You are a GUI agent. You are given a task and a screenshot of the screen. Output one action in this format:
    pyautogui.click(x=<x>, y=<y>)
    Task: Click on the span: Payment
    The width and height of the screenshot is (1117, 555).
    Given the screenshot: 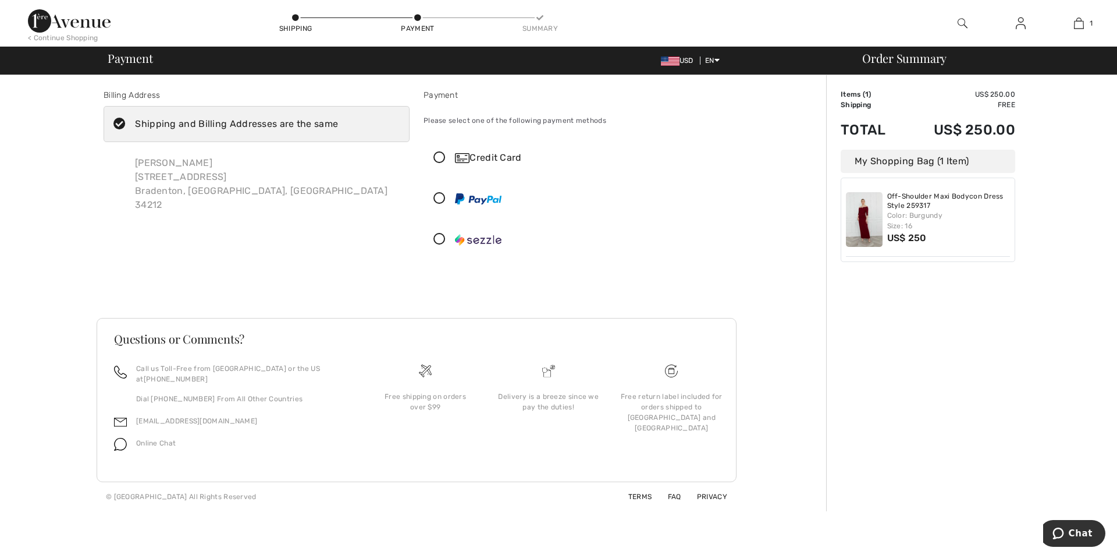 What is the action you would take?
    pyautogui.click(x=130, y=58)
    